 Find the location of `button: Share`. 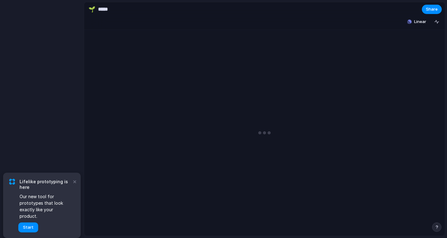

button: Share is located at coordinates (432, 9).